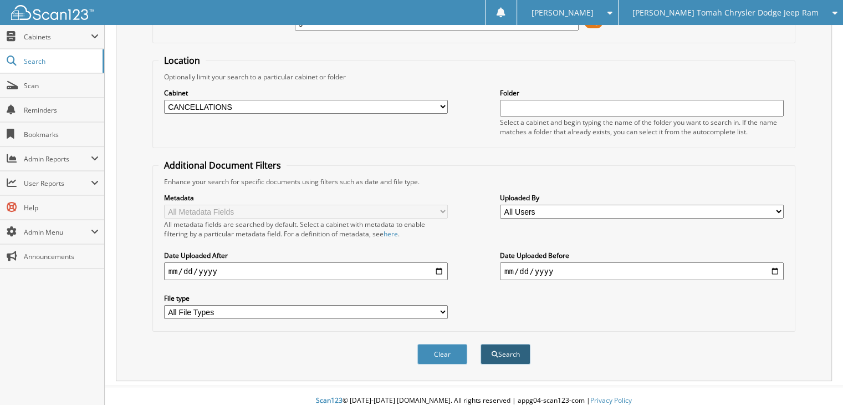 This screenshot has width=843, height=405. Describe the element at coordinates (329, 400) in the screenshot. I see `span: Scan123` at that location.